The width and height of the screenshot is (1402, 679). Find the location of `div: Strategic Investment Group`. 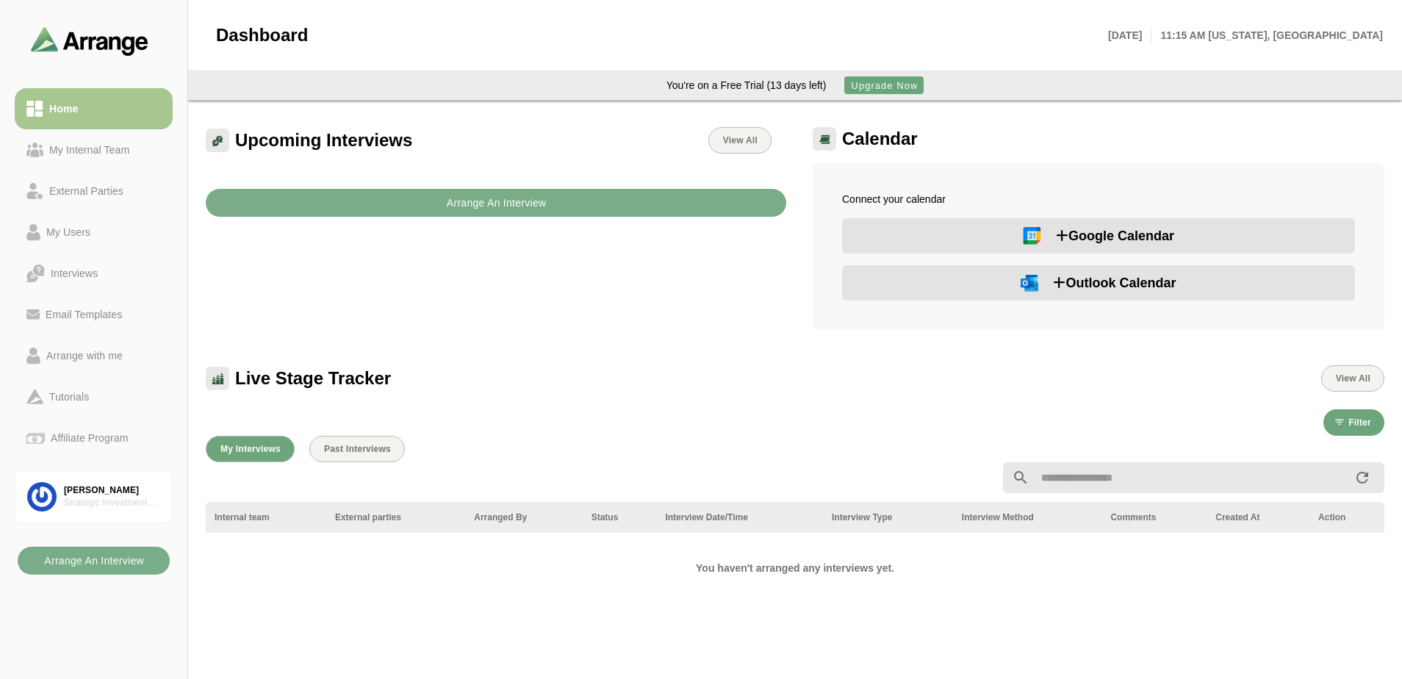

div: Strategic Investment Group is located at coordinates (112, 503).